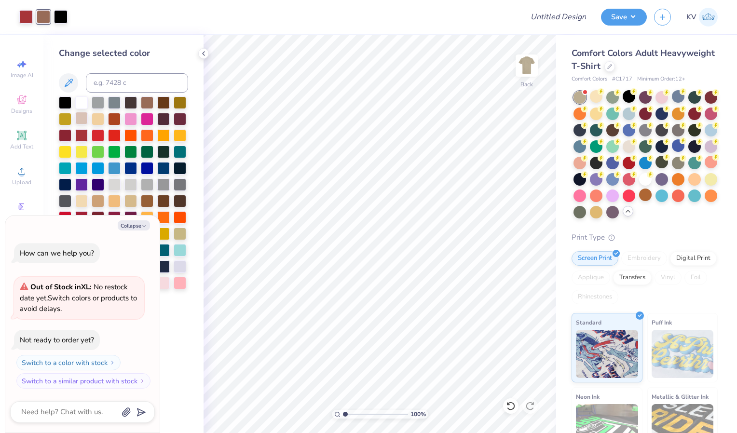 The height and width of the screenshot is (433, 737). I want to click on div: Not ready to order yet?, so click(57, 340).